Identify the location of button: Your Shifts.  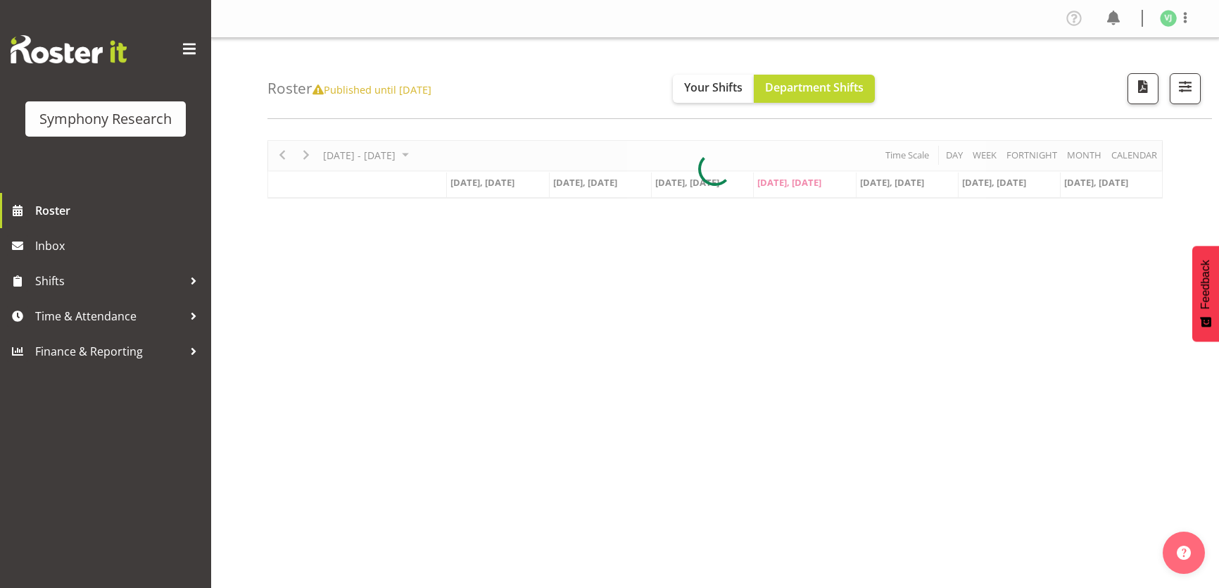
(713, 89).